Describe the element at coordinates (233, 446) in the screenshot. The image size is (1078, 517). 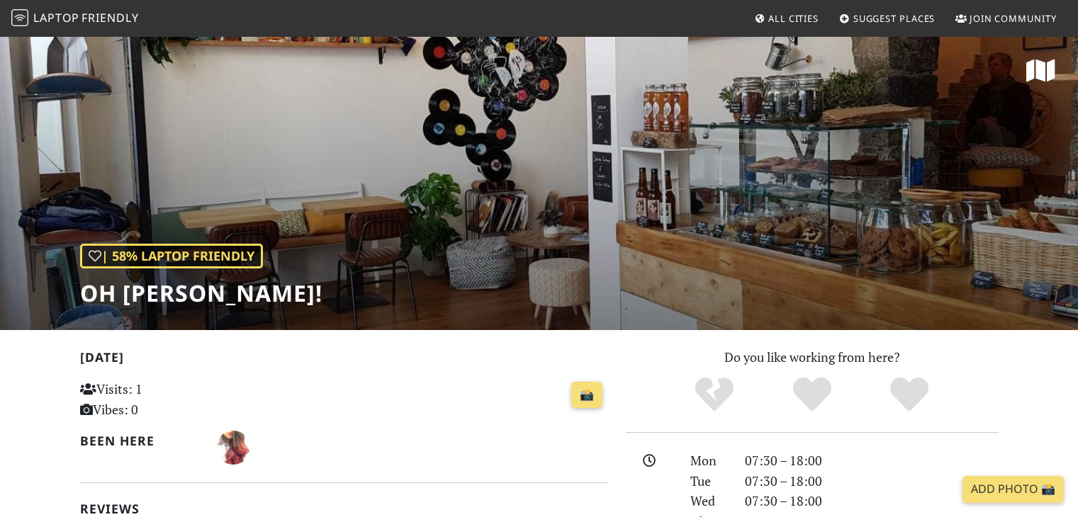
I see `span: Fiorella Barrantes` at that location.